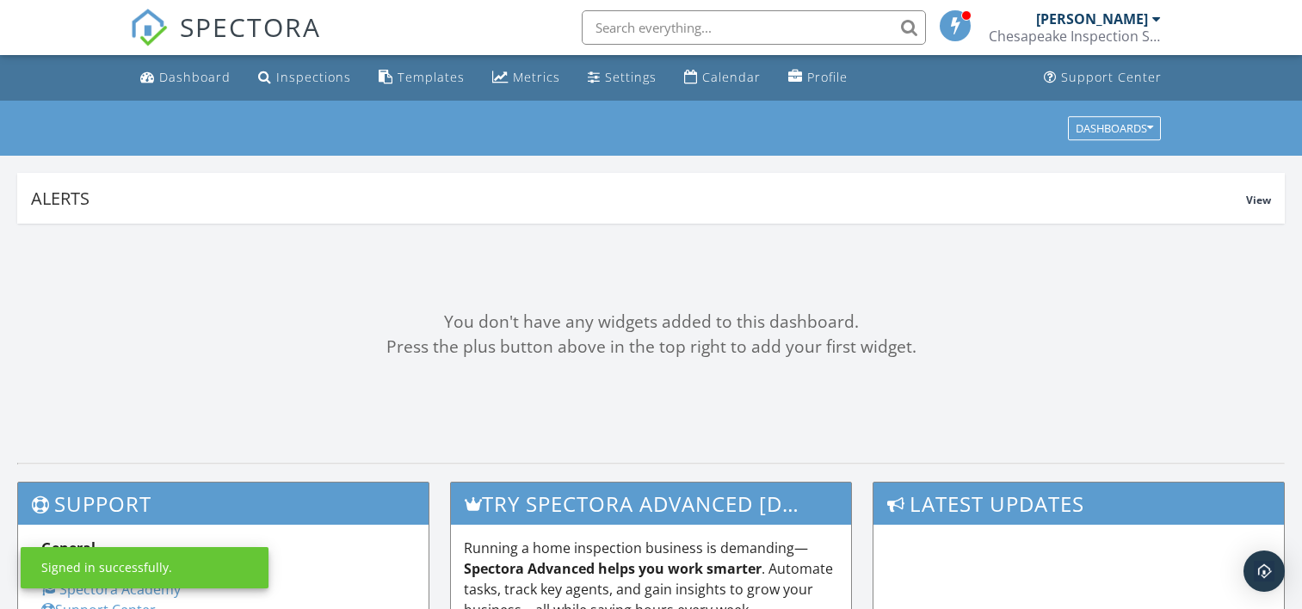  Describe the element at coordinates (107, 568) in the screenshot. I see `div: Signed in successfully.` at that location.